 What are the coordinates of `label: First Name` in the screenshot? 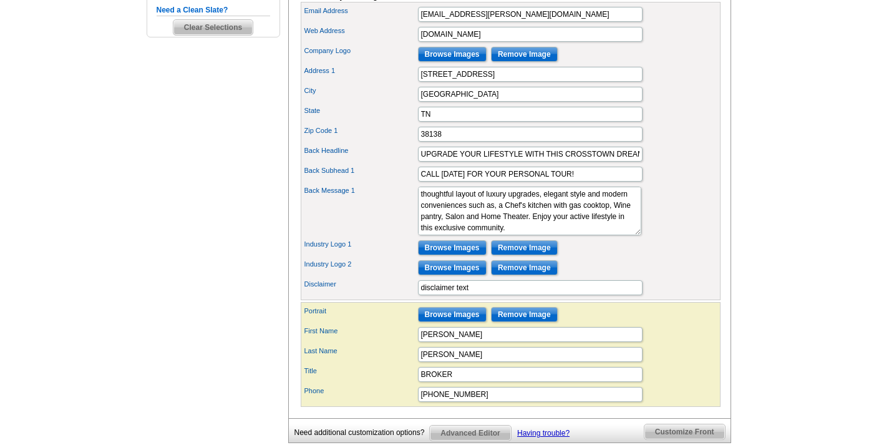 It's located at (361, 331).